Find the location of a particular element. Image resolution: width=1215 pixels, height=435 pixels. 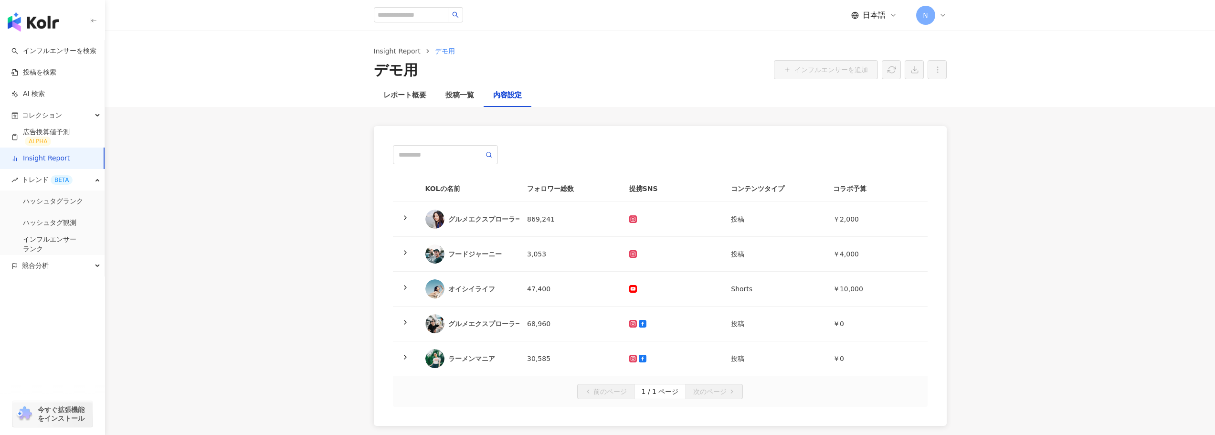

span: トレンド is located at coordinates (47, 179).